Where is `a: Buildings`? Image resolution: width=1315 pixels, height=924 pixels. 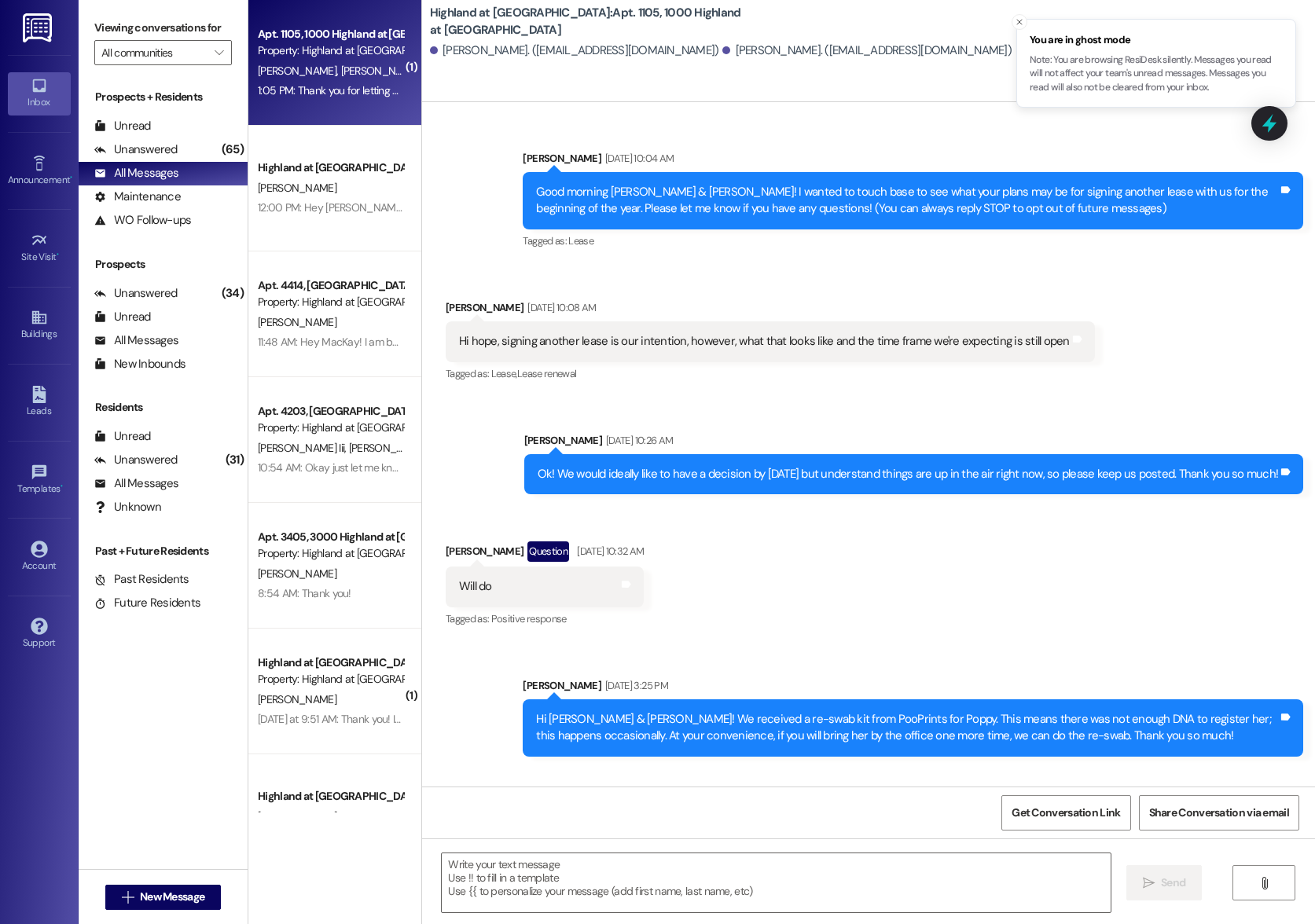
a: Buildings is located at coordinates (39, 325).